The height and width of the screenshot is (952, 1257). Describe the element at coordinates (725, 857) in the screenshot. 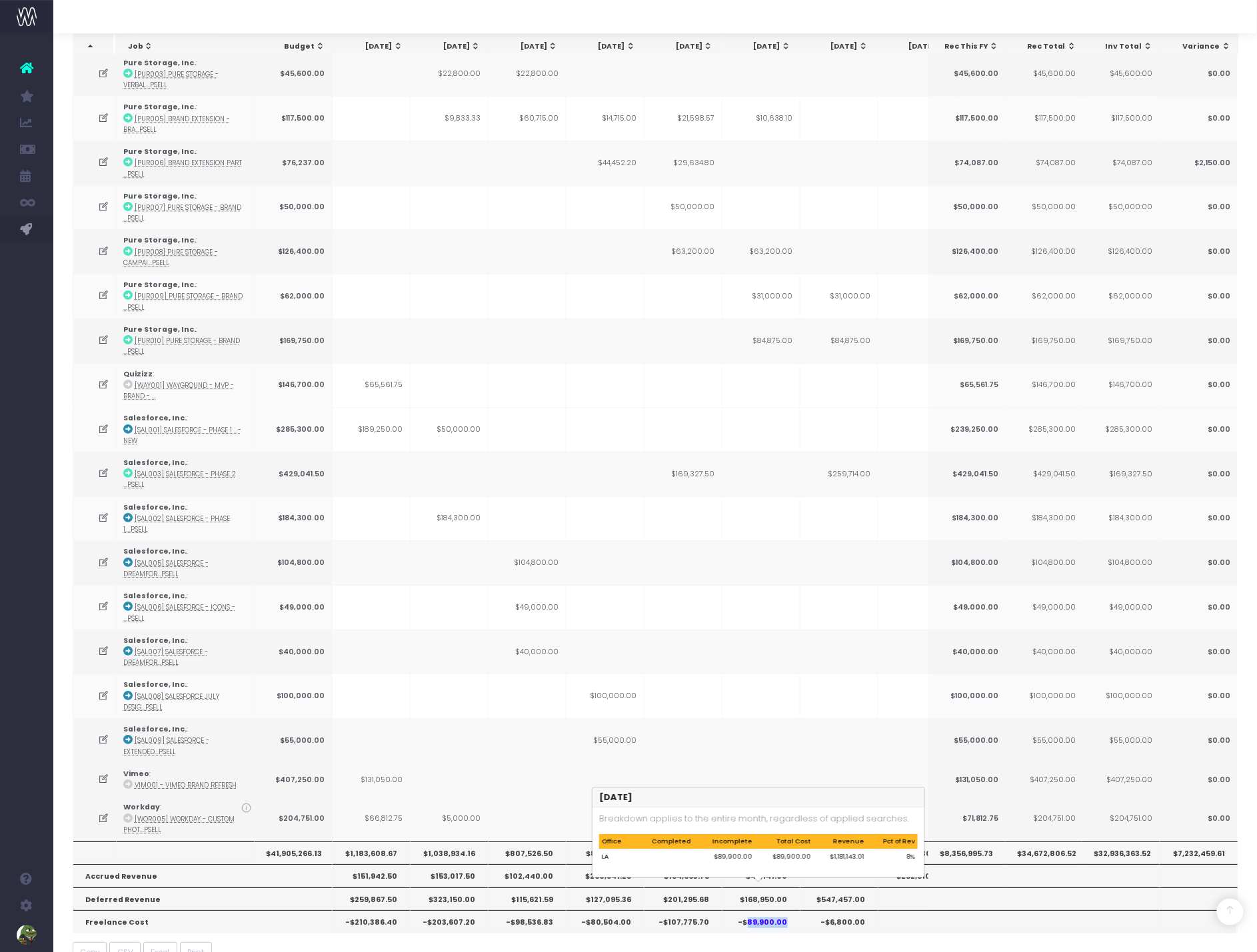

I see `td: $89,900.00` at that location.